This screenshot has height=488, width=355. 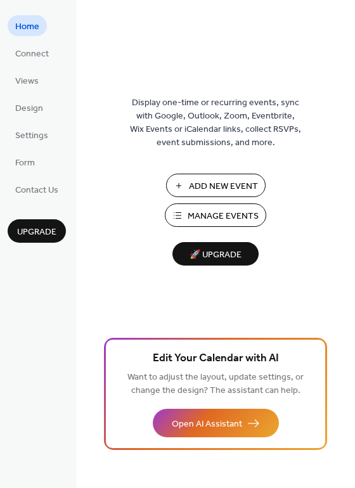 I want to click on span: Manage Events, so click(x=223, y=216).